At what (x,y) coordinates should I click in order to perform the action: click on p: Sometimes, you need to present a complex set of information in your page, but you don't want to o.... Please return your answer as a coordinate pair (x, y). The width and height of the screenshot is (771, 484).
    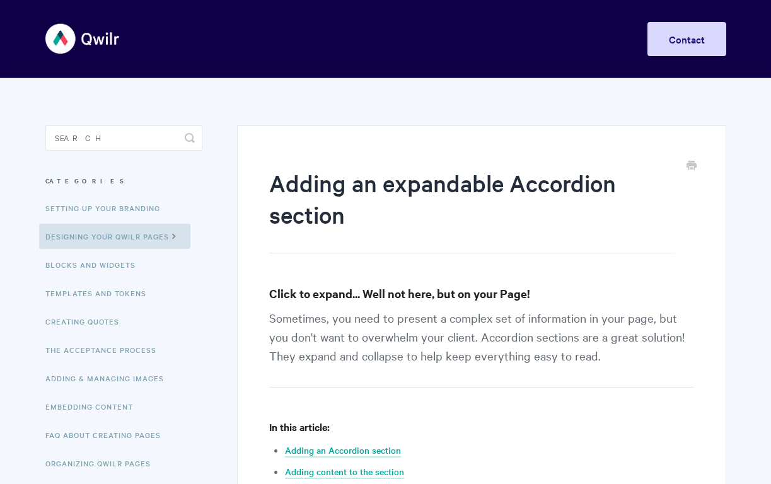
    Looking at the image, I should click on (481, 348).